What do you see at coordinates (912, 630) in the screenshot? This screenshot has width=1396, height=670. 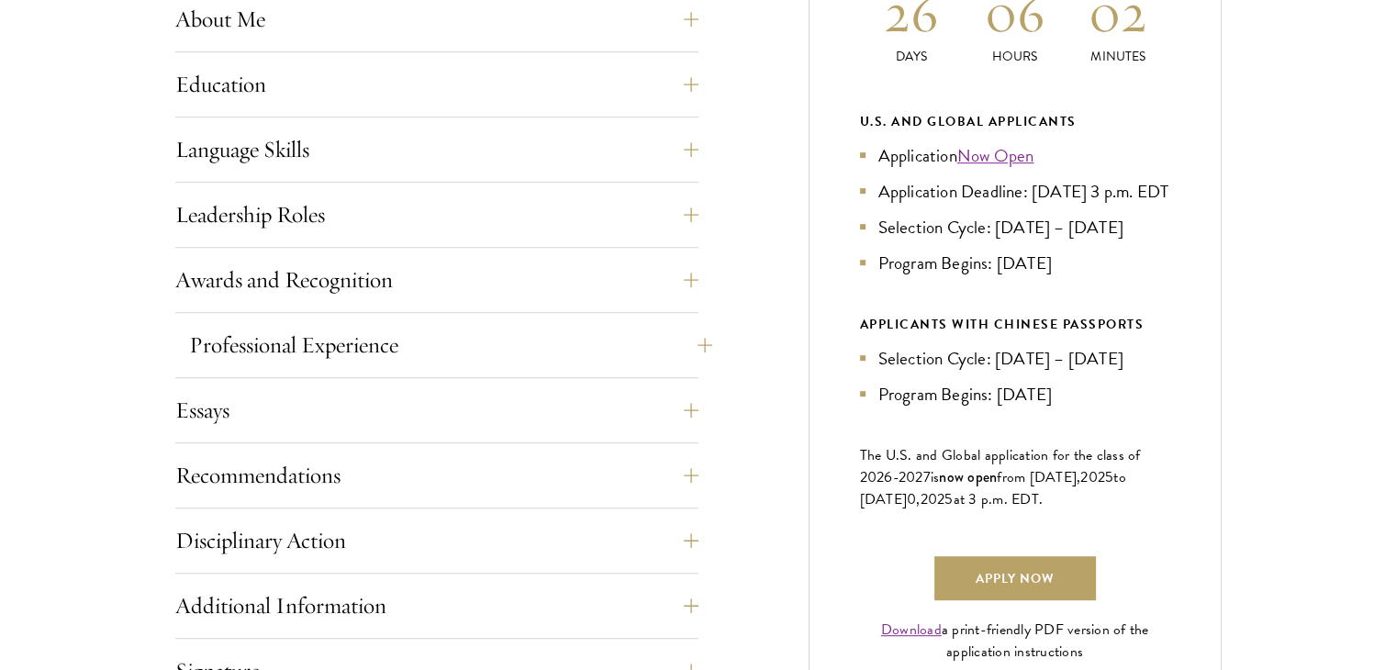 I see `a: Download` at bounding box center [912, 630].